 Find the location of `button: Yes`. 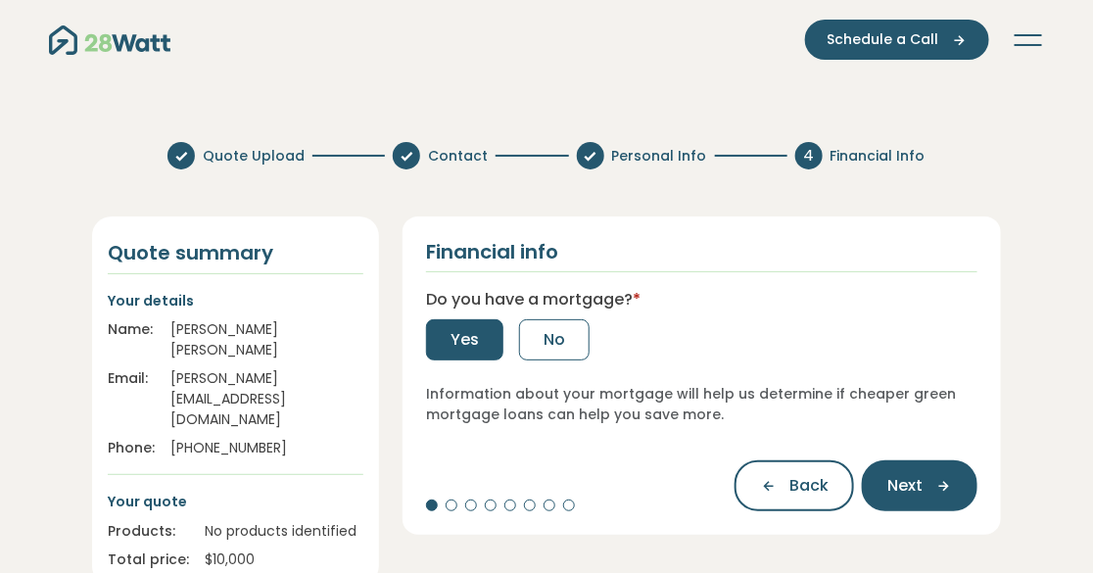

button: Yes is located at coordinates (464, 340).